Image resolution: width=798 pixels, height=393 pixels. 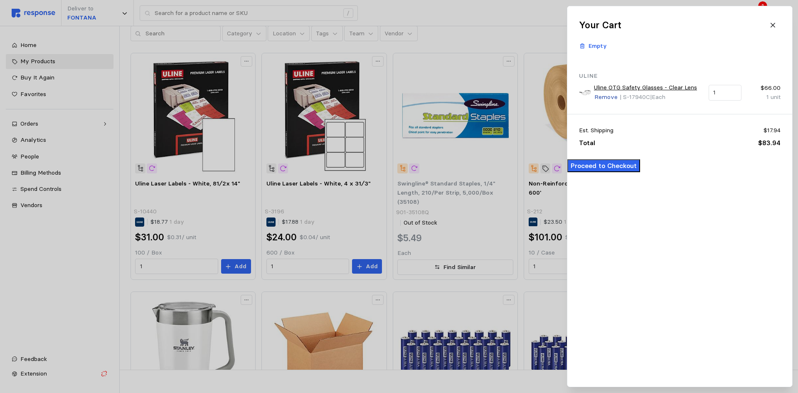 I want to click on p: Proceed to Checkout, so click(x=603, y=165).